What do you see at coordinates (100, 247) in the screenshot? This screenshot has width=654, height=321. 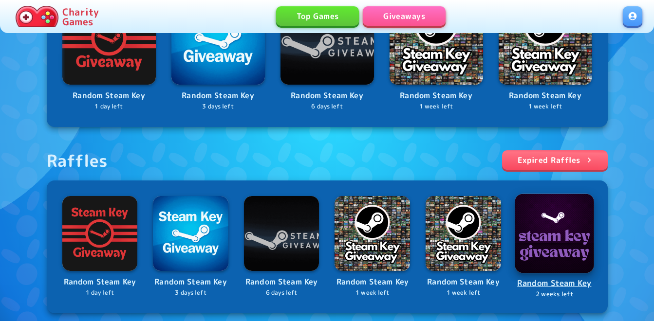 I see `a: LogoRandom Steam Key1 day left` at bounding box center [100, 247].